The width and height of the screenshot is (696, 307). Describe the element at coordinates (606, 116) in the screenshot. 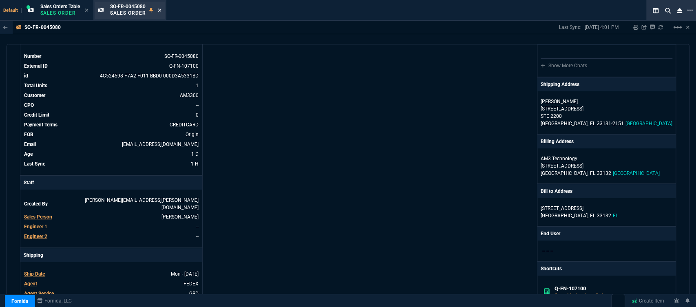

I see `p: STE 2200` at that location.